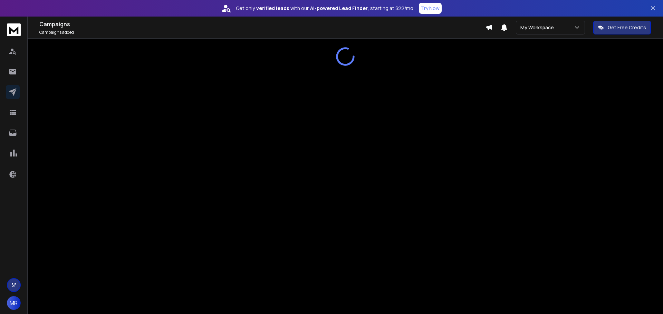  I want to click on p: Campaigns added, so click(262, 32).